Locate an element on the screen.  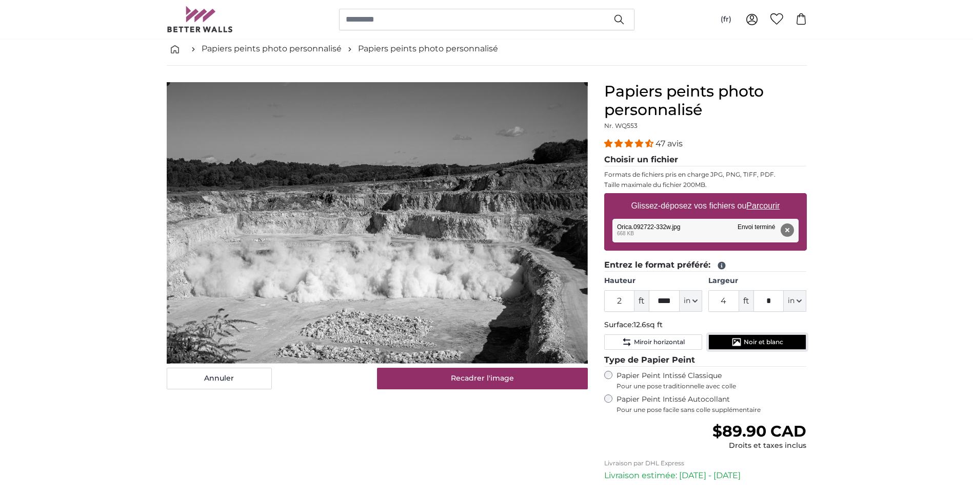
h1: Papiers peints photo personnalisé is located at coordinates (706, 101).